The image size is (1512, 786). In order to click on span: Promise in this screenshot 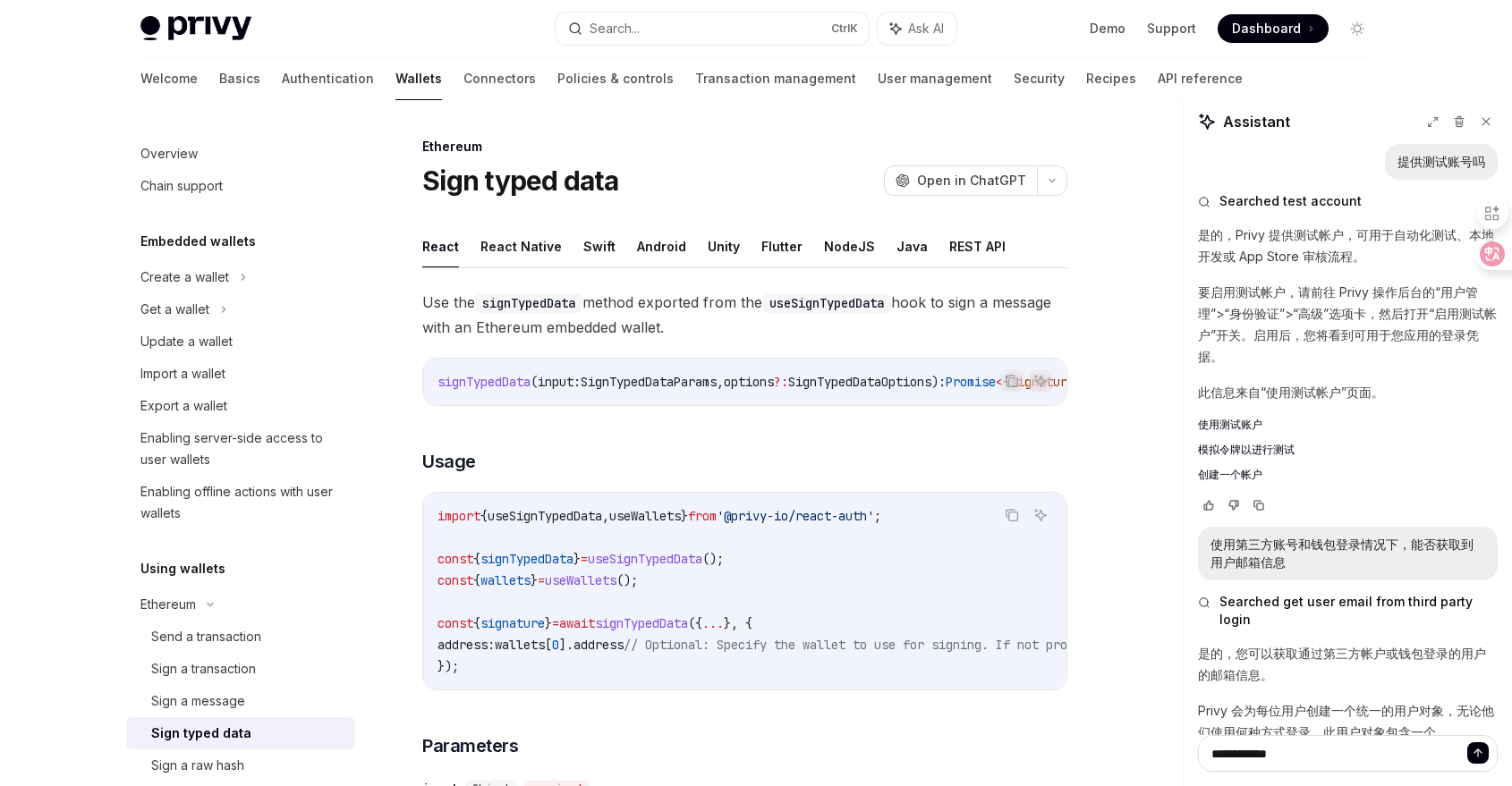, I will do `click(971, 382)`.